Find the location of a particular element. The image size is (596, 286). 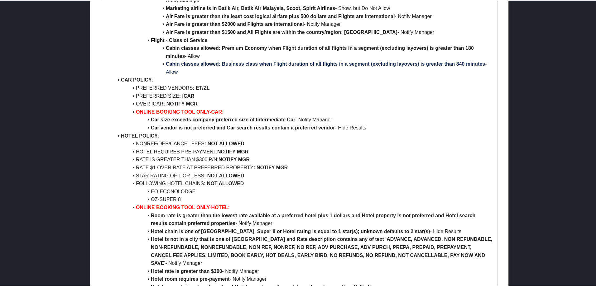

strong: Marketing airline is in Batik Air, Batik Air Malaysia, Scoot, Spirit Airlines is located at coordinates (250, 7).